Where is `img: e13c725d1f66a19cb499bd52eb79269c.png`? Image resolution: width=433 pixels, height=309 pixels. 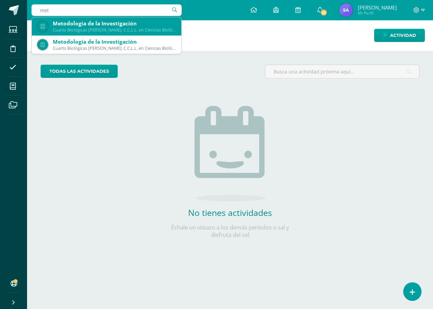 img: e13c725d1f66a19cb499bd52eb79269c.png is located at coordinates (346, 10).